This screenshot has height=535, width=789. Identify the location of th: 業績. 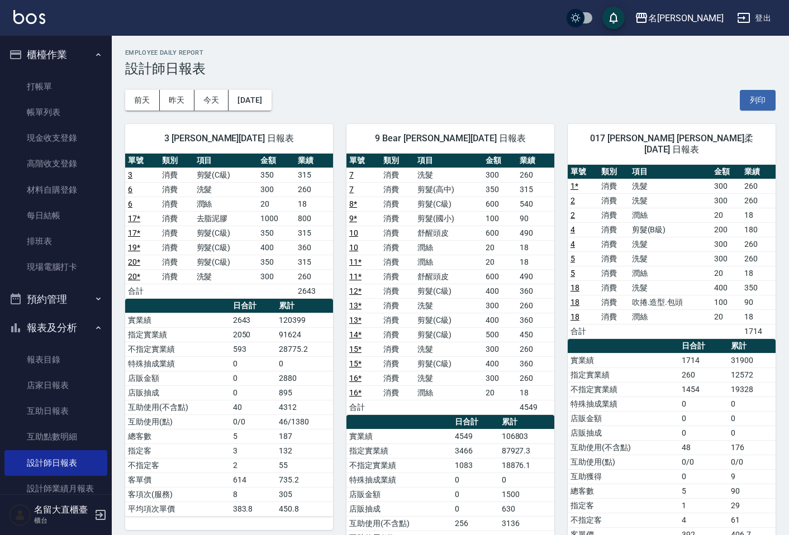
(314, 161).